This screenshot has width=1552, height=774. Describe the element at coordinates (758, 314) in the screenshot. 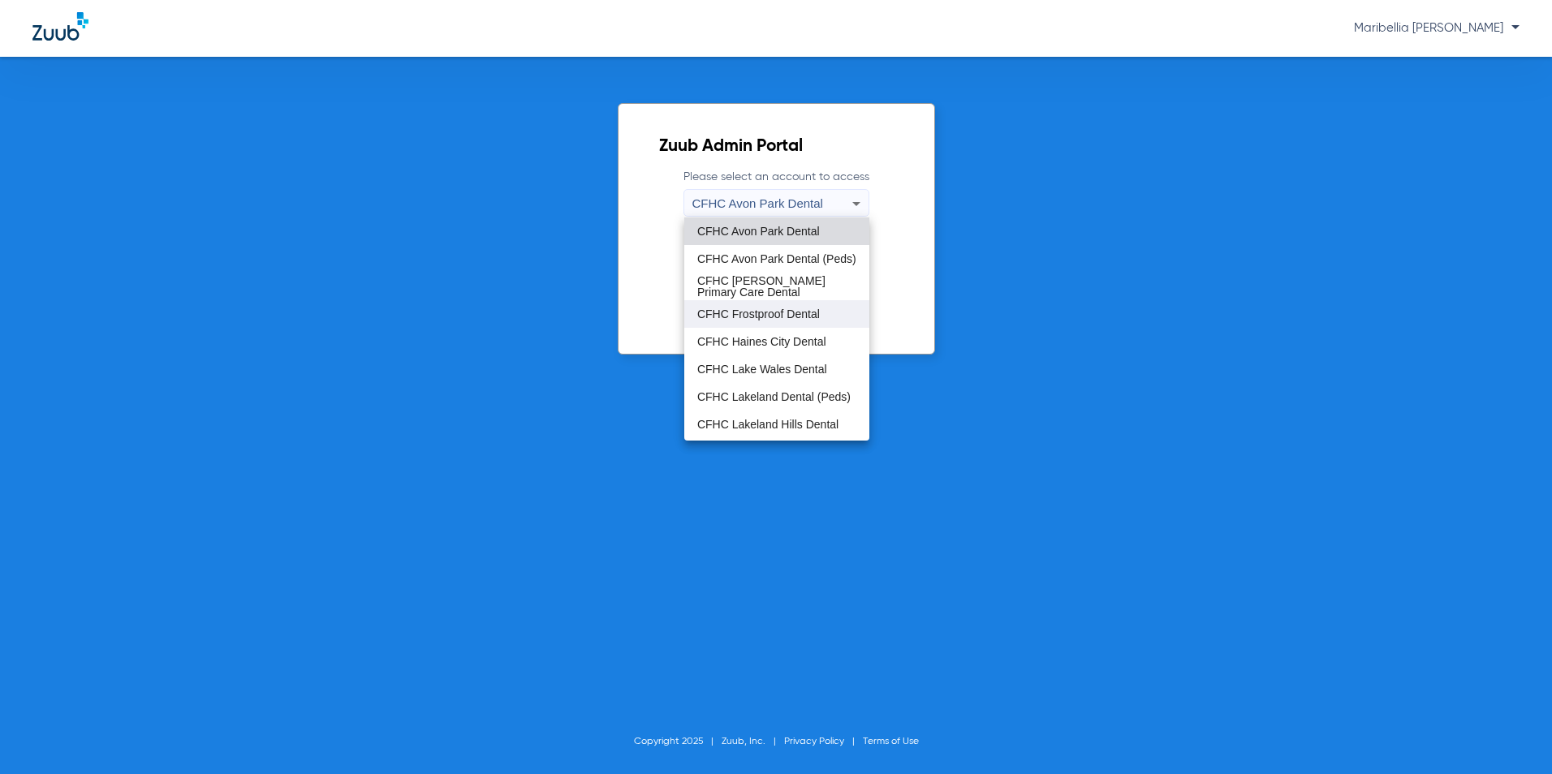

I see `span: CFHC Frostproof Dental` at that location.